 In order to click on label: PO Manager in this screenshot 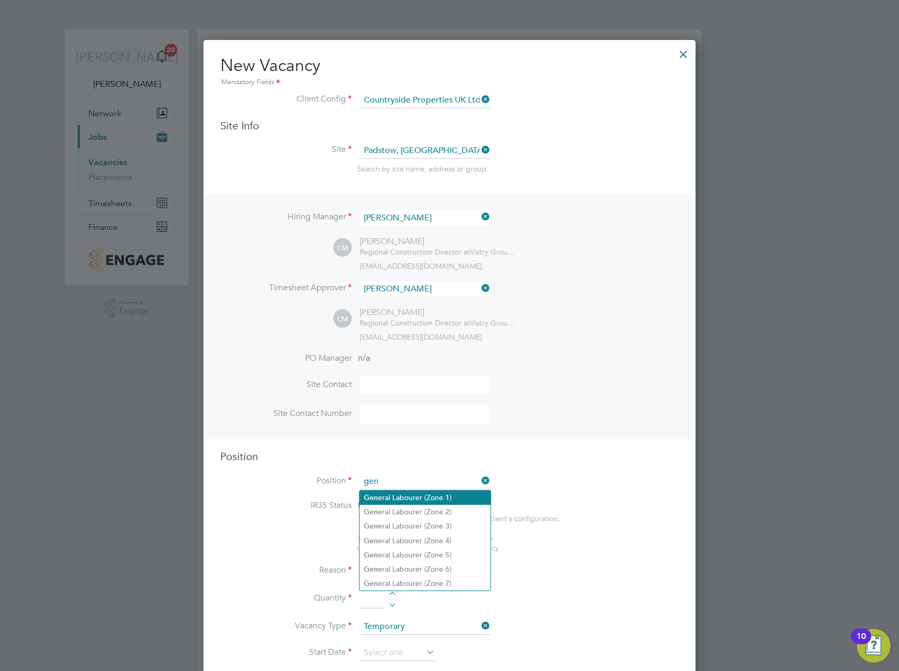, I will do `click(286, 358)`.